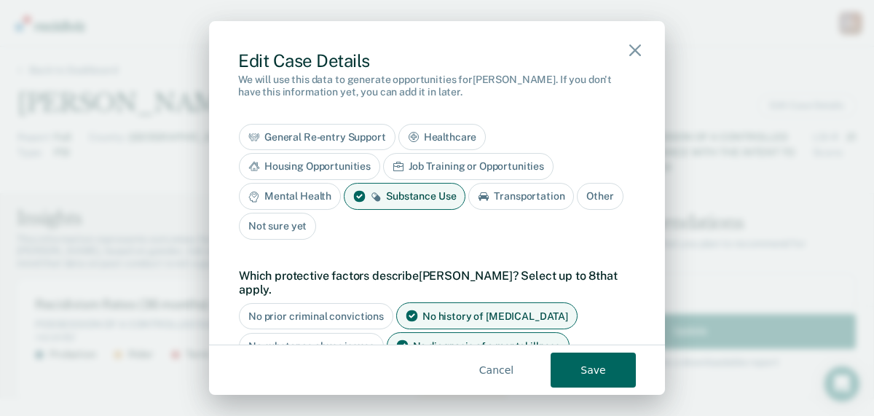 The width and height of the screenshot is (874, 416). What do you see at coordinates (311, 346) in the screenshot?
I see `div: No substance abuse issues` at bounding box center [311, 346].